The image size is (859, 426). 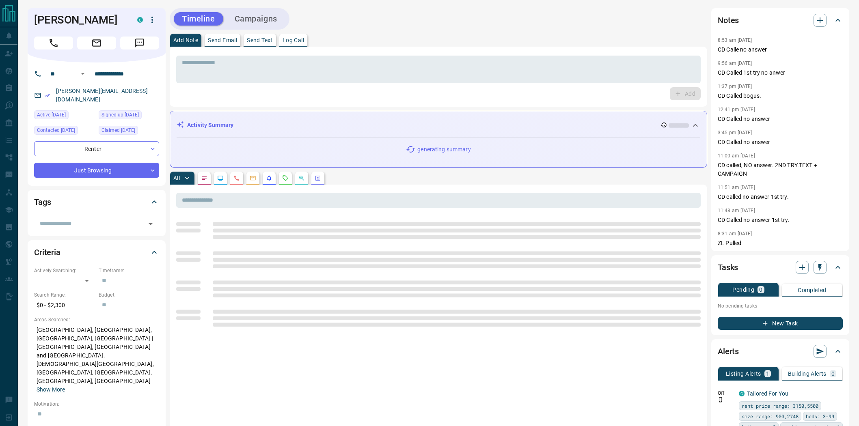 What do you see at coordinates (129, 131) in the screenshot?
I see `div: Tue Feb 04 2025` at bounding box center [129, 131].